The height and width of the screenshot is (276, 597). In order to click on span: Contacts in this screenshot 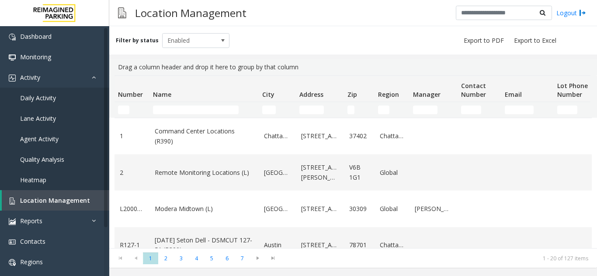, I will do `click(33, 242)`.